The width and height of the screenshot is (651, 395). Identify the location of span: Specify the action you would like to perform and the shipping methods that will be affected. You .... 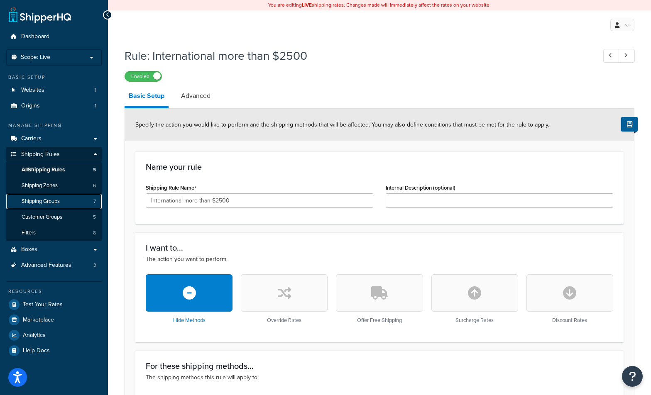
(342, 125).